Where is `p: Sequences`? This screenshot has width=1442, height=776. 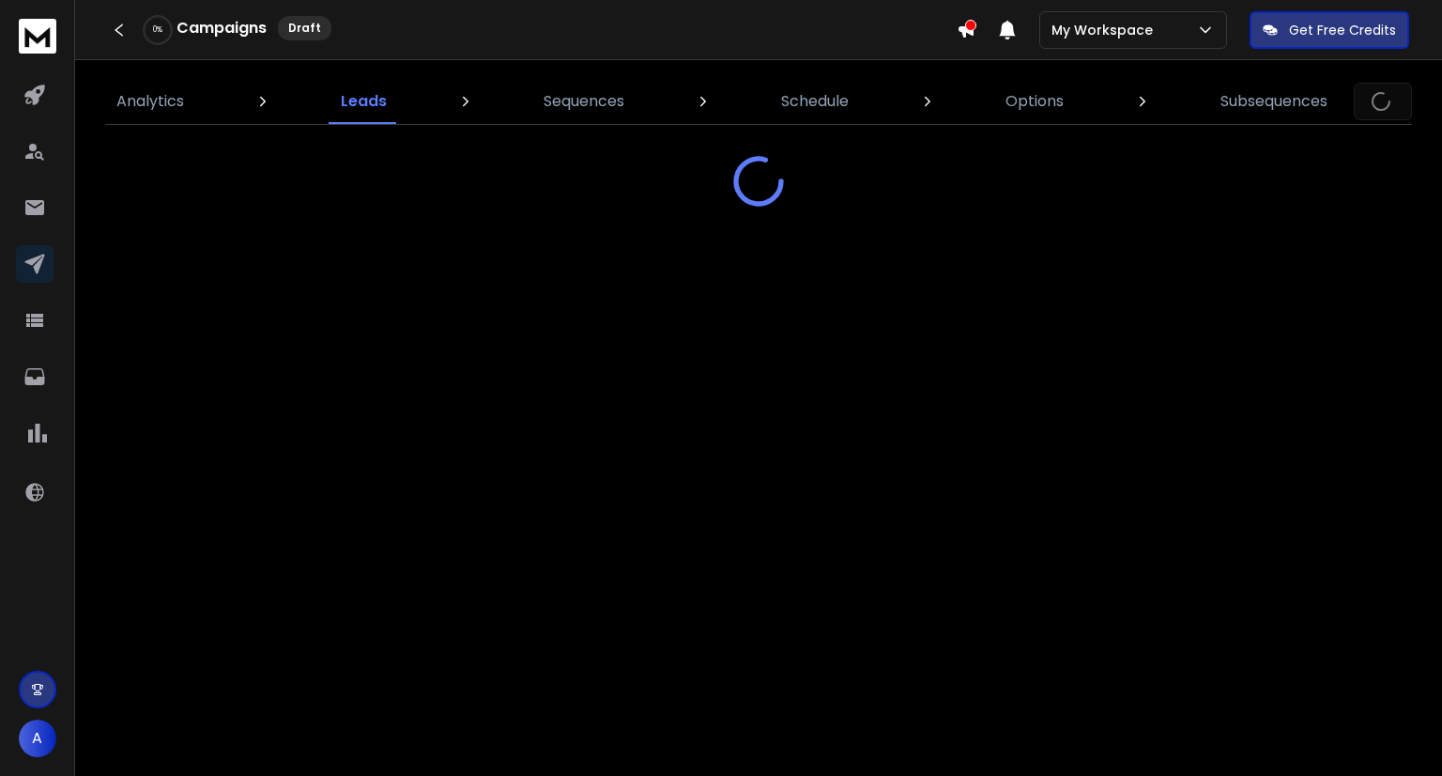
p: Sequences is located at coordinates (584, 101).